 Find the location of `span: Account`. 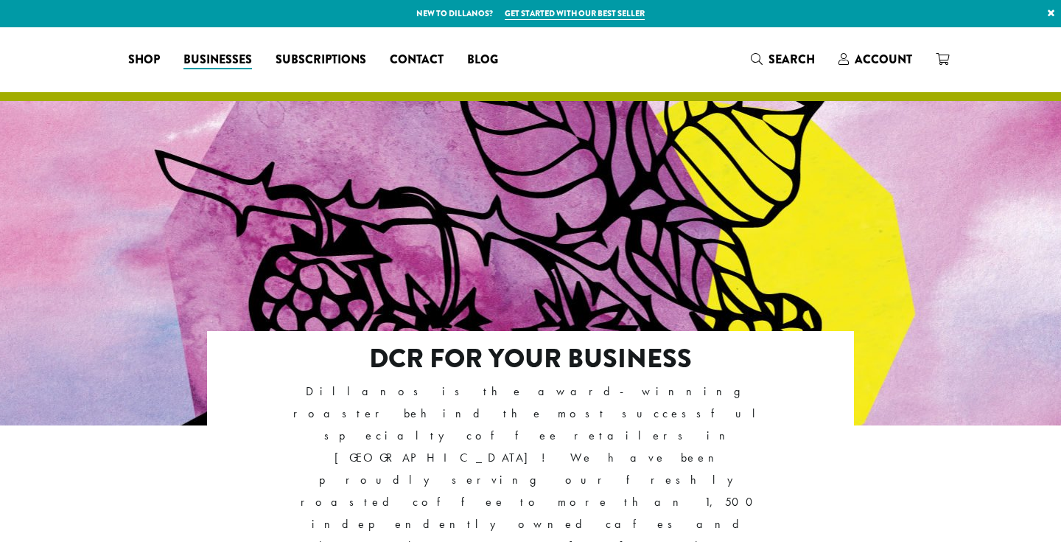

span: Account is located at coordinates (883, 59).